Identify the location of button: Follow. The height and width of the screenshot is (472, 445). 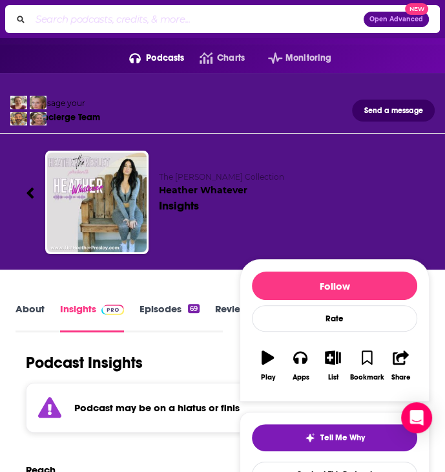
(335, 286).